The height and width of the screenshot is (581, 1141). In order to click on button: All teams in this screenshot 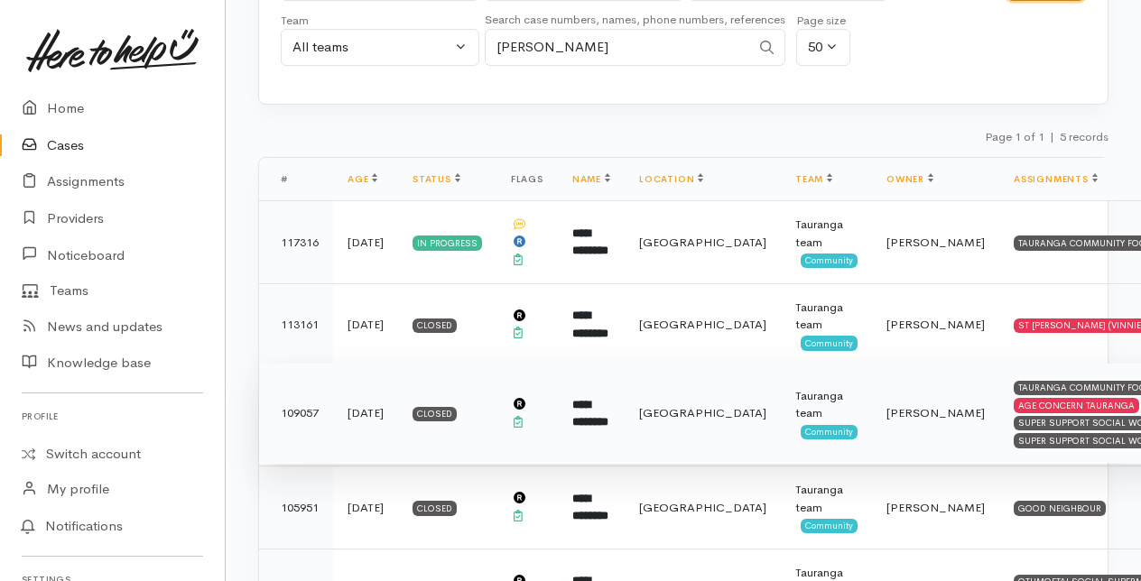, I will do `click(380, 47)`.